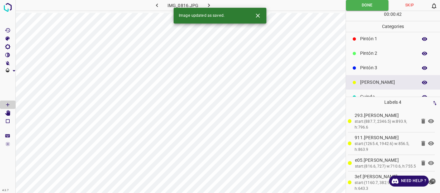  What do you see at coordinates (387, 97) in the screenshot?
I see `p: Guinda` at bounding box center [387, 97].